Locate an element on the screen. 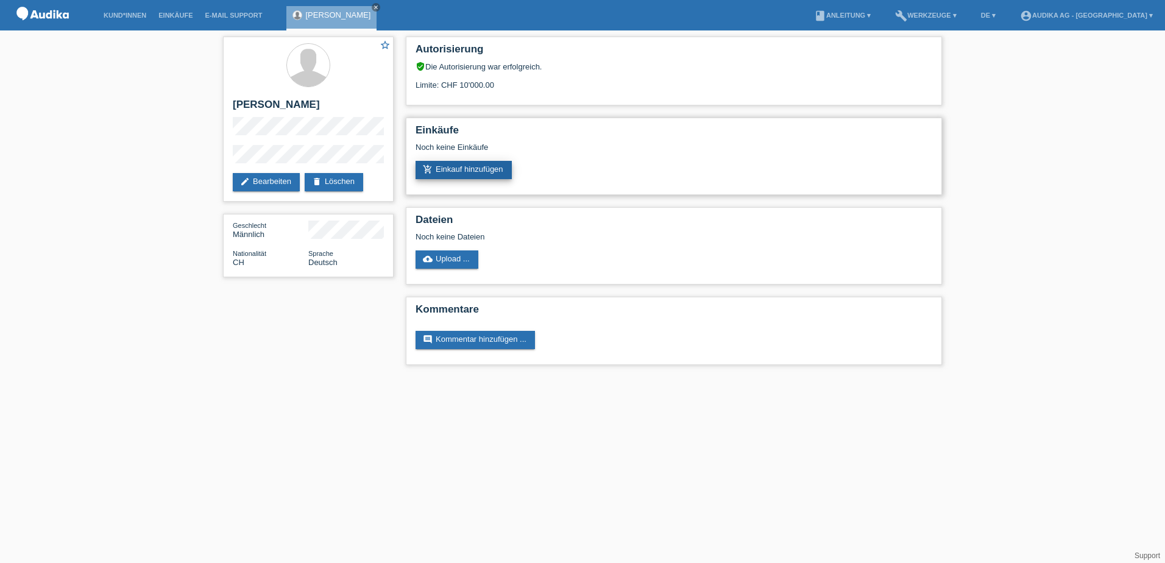  a: Support is located at coordinates (1147, 556).